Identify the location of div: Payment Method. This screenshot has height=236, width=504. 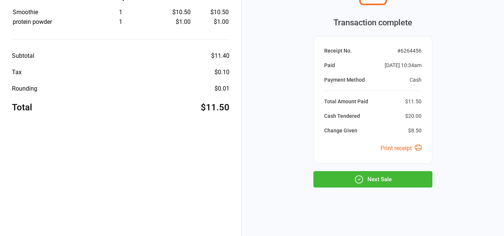
(344, 80).